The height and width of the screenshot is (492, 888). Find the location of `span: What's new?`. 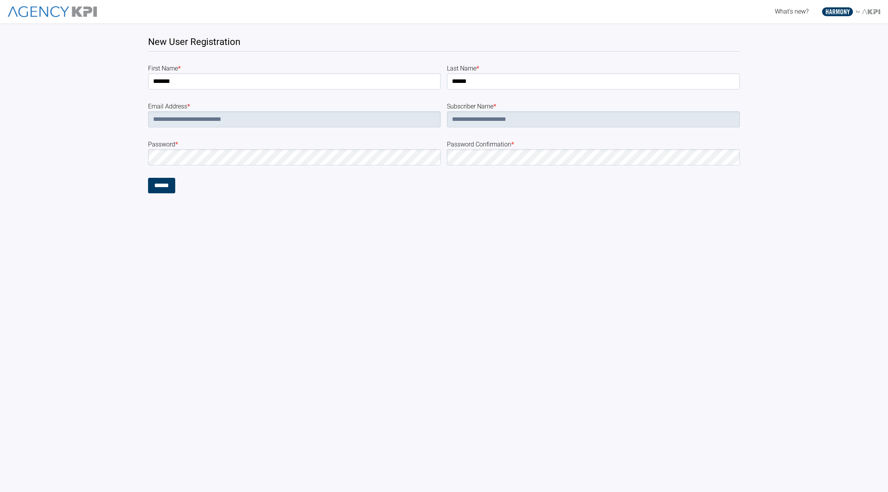

span: What's new? is located at coordinates (791, 11).